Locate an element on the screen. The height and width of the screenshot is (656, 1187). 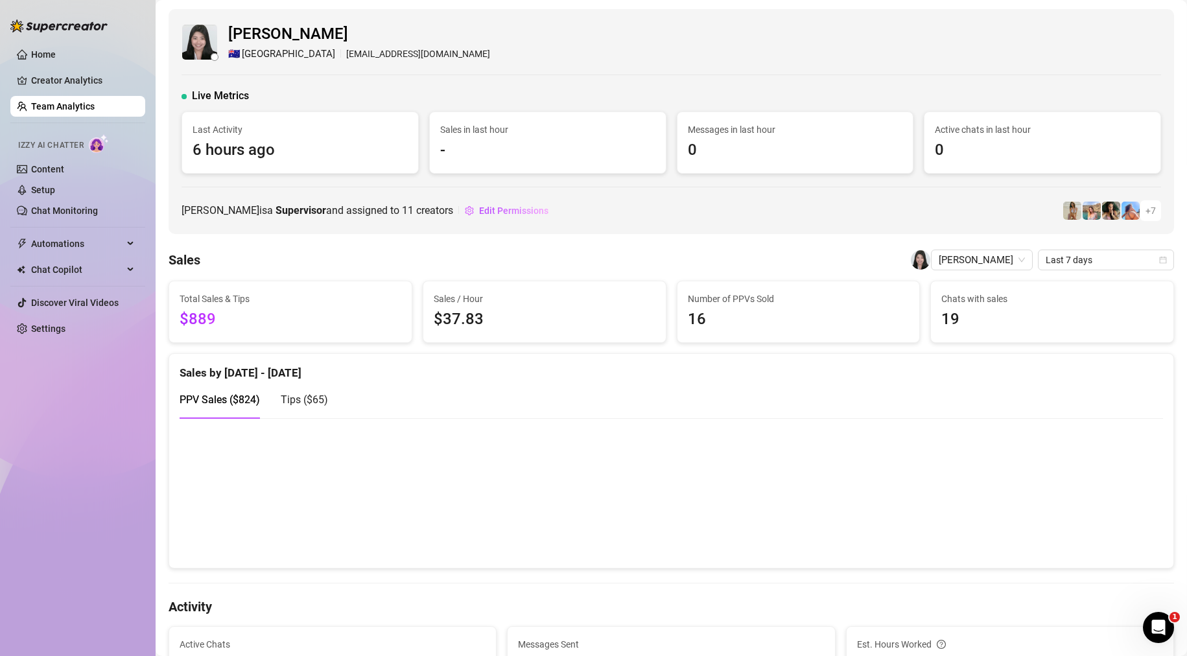
span: Active chats in last hour is located at coordinates (1042, 130).